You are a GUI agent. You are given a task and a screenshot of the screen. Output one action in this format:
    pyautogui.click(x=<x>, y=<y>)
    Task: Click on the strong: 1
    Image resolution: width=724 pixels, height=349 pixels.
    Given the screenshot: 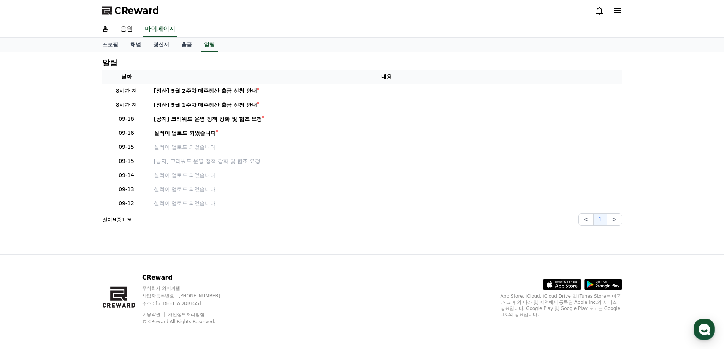 What is the action you would take?
    pyautogui.click(x=123, y=220)
    